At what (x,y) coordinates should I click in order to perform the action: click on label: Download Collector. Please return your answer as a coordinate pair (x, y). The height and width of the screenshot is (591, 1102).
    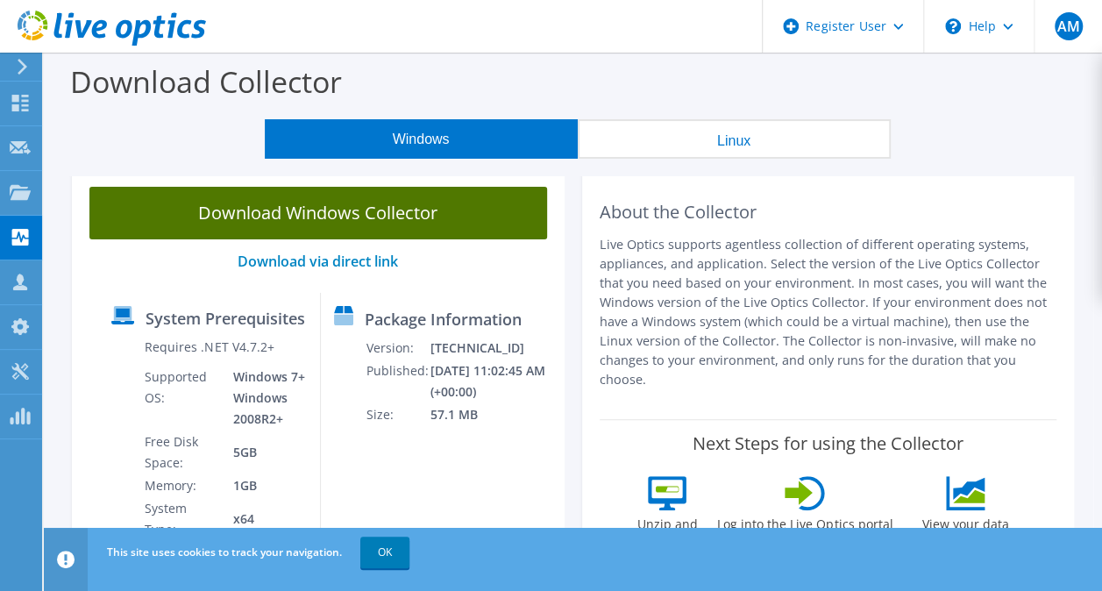
    Looking at the image, I should click on (206, 82).